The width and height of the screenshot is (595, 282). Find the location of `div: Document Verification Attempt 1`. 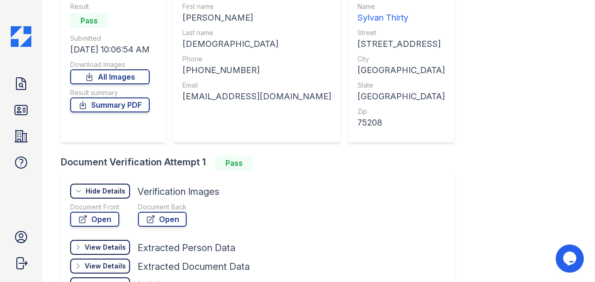

div: Document Verification Attempt 1 is located at coordinates (261, 163).